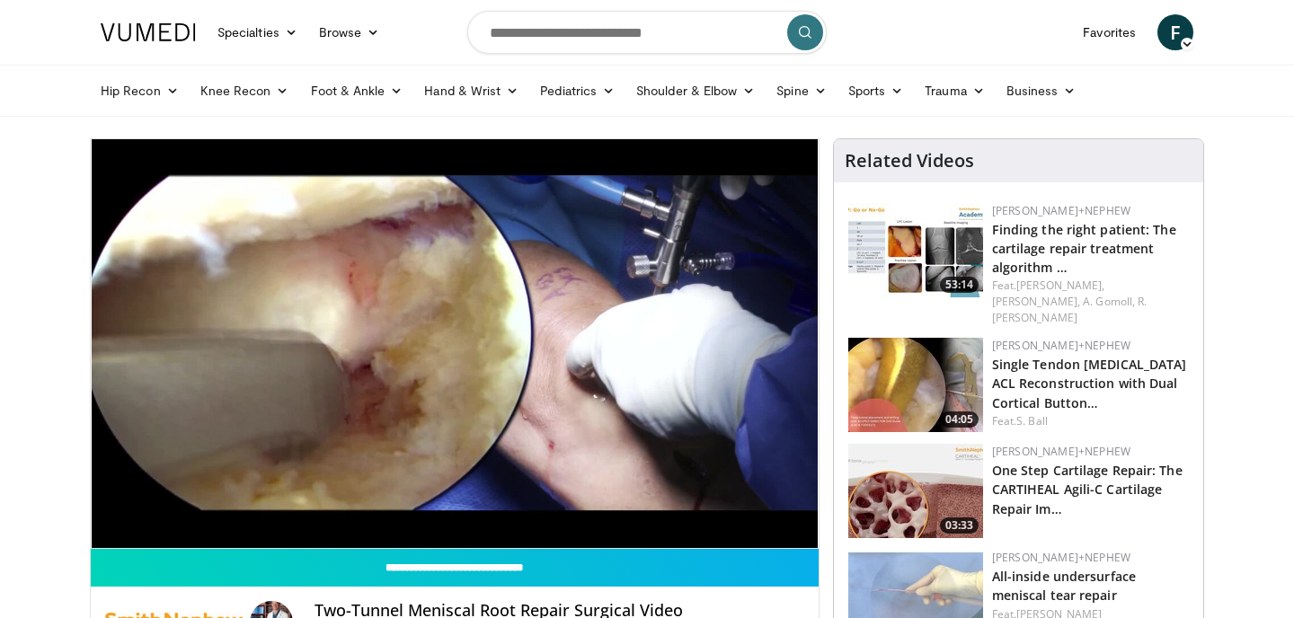  What do you see at coordinates (876, 91) in the screenshot?
I see `a: Sports` at bounding box center [876, 91].